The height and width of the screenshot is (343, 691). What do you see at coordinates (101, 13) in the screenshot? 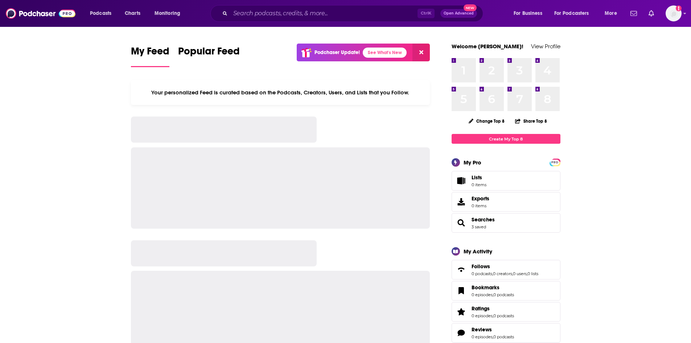
I see `span: Podcasts` at bounding box center [101, 13].